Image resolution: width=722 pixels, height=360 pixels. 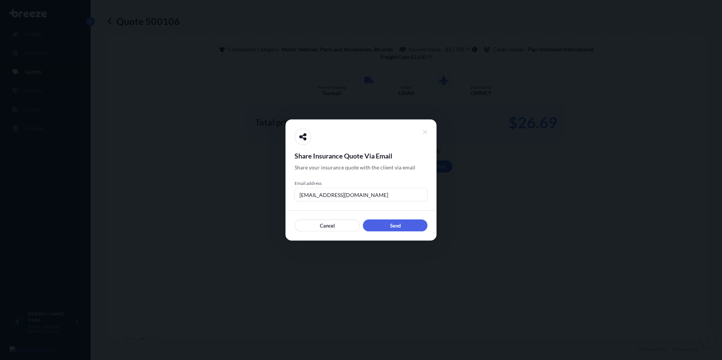 What do you see at coordinates (361, 184) in the screenshot?
I see `span: Email address` at bounding box center [361, 184].